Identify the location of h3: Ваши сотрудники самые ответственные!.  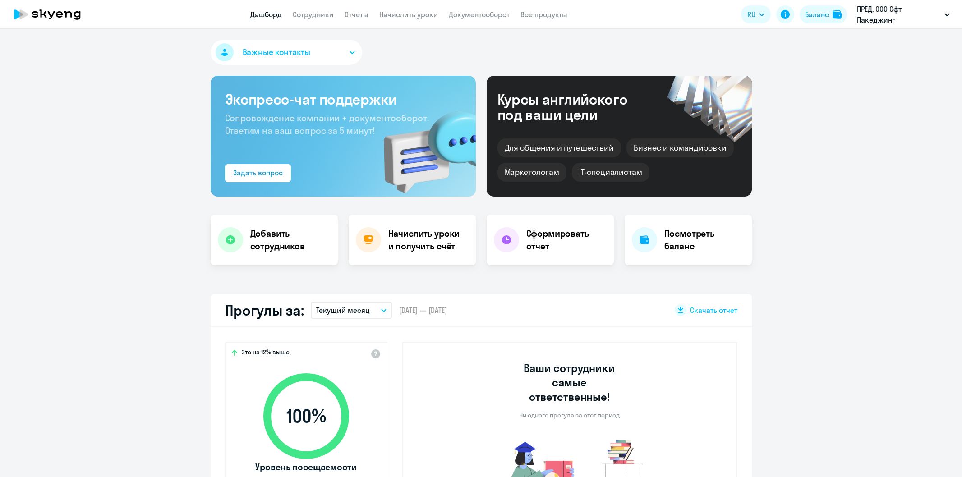
(569, 383).